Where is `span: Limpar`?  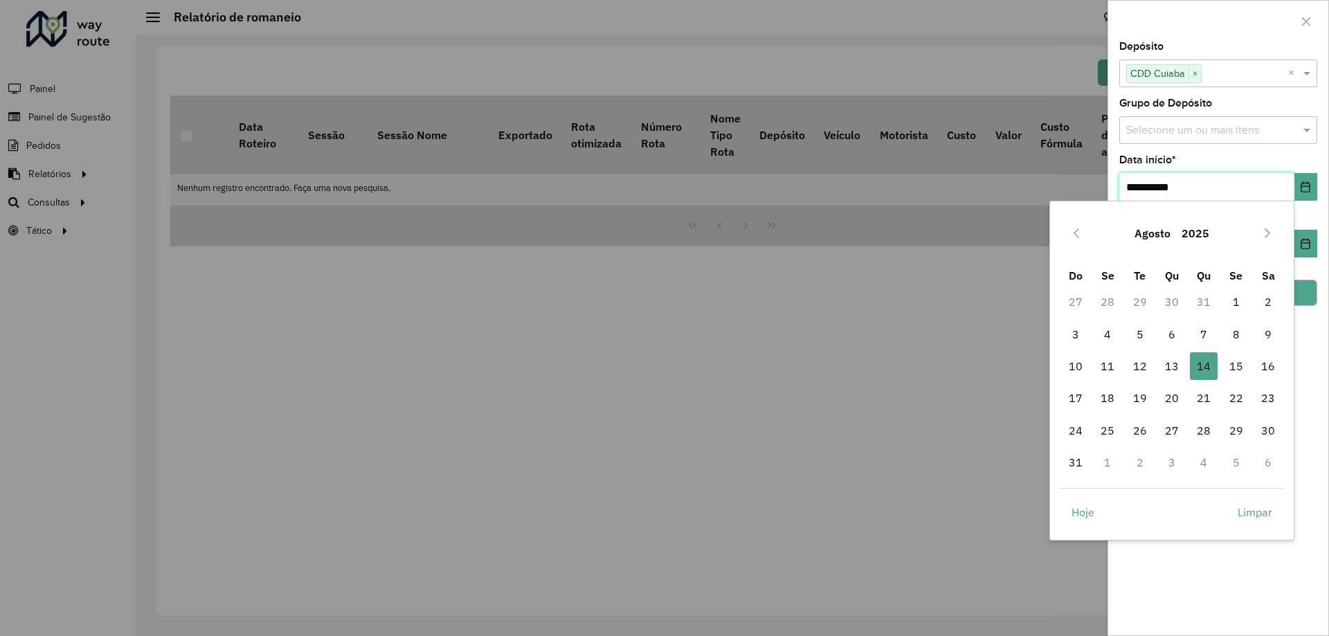
span: Limpar is located at coordinates (1255, 512).